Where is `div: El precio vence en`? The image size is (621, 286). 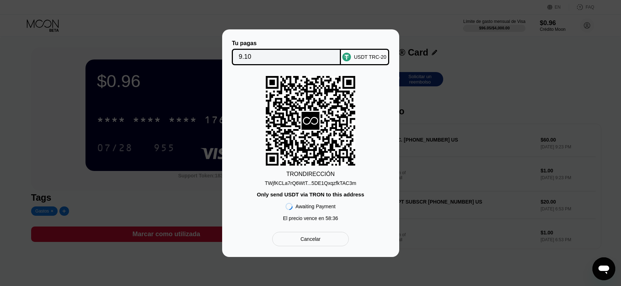
div: El precio vence en is located at coordinates (311, 218).